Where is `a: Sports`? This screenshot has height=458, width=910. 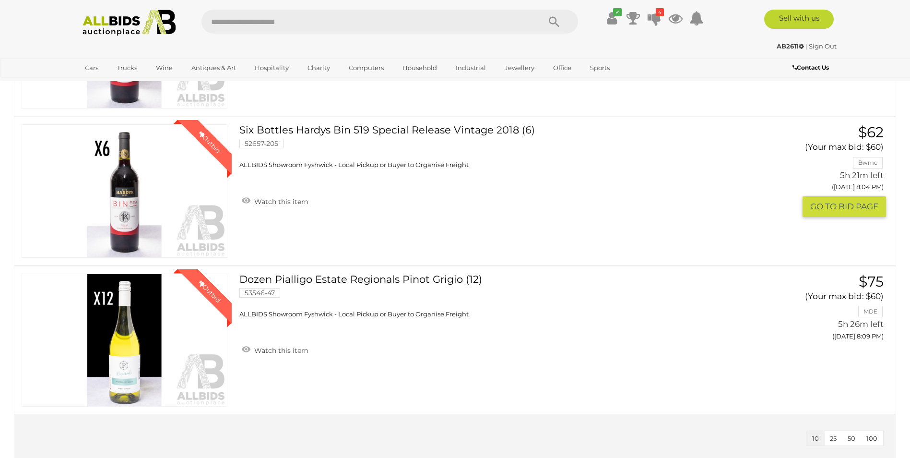
a: Sports is located at coordinates (600, 68).